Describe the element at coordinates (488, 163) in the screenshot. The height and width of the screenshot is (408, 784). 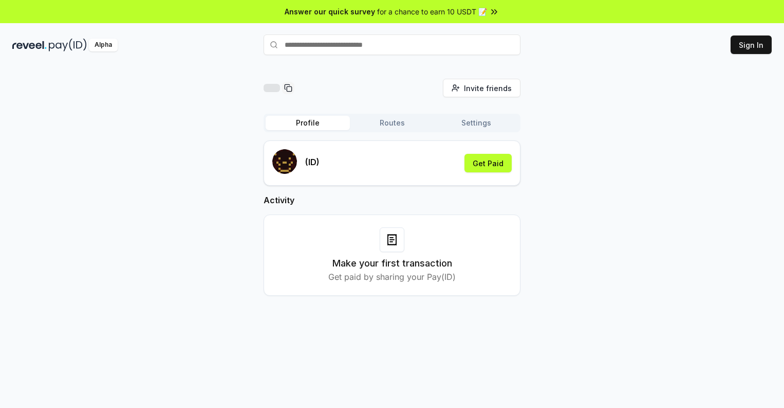
I see `button: Get Paid` at that location.